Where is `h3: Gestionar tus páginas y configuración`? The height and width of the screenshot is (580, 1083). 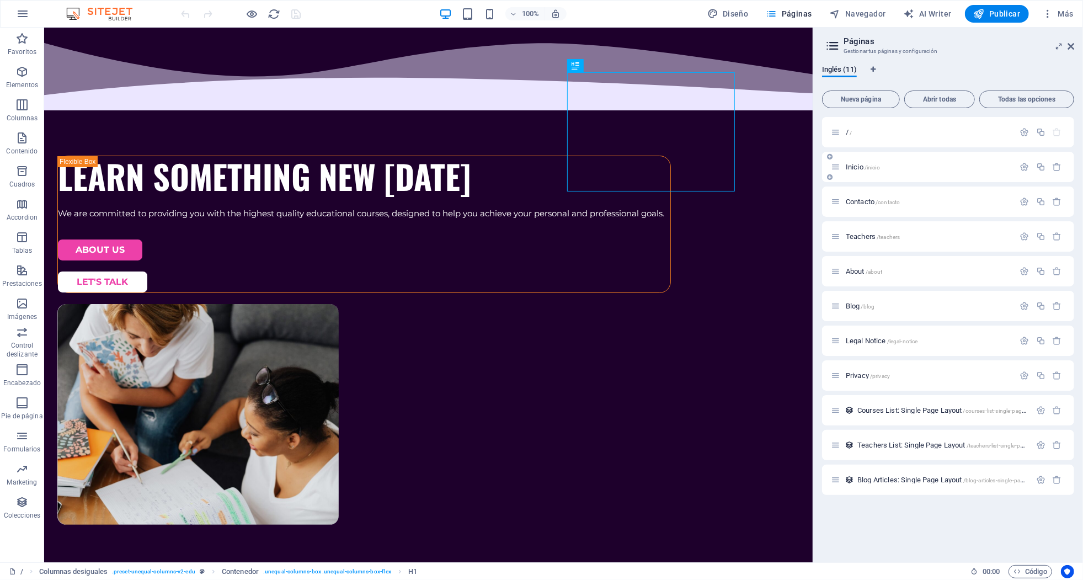 h3: Gestionar tus páginas y configuración is located at coordinates (948, 51).